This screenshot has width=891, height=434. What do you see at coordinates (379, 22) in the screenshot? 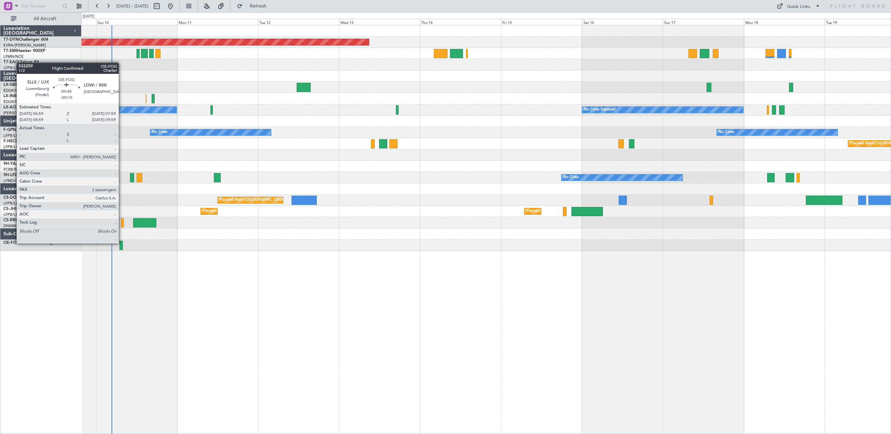
I see `div: Wed 13` at bounding box center [379, 22].